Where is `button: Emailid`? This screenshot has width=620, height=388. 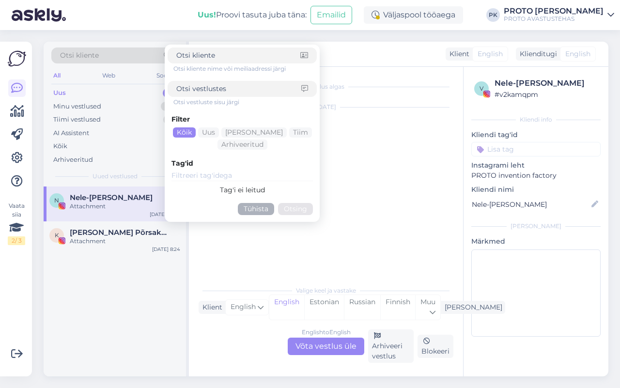
button: Emailid is located at coordinates (331, 15).